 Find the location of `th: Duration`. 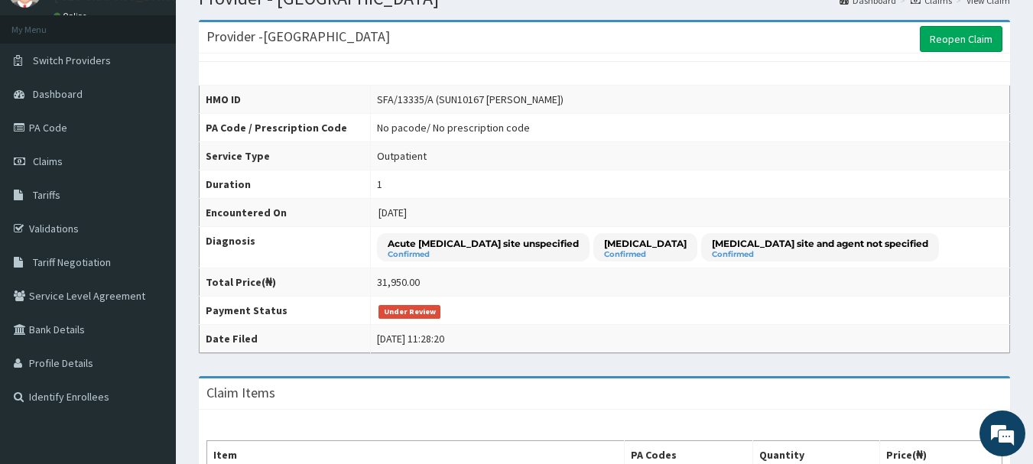

th: Duration is located at coordinates (285, 184).